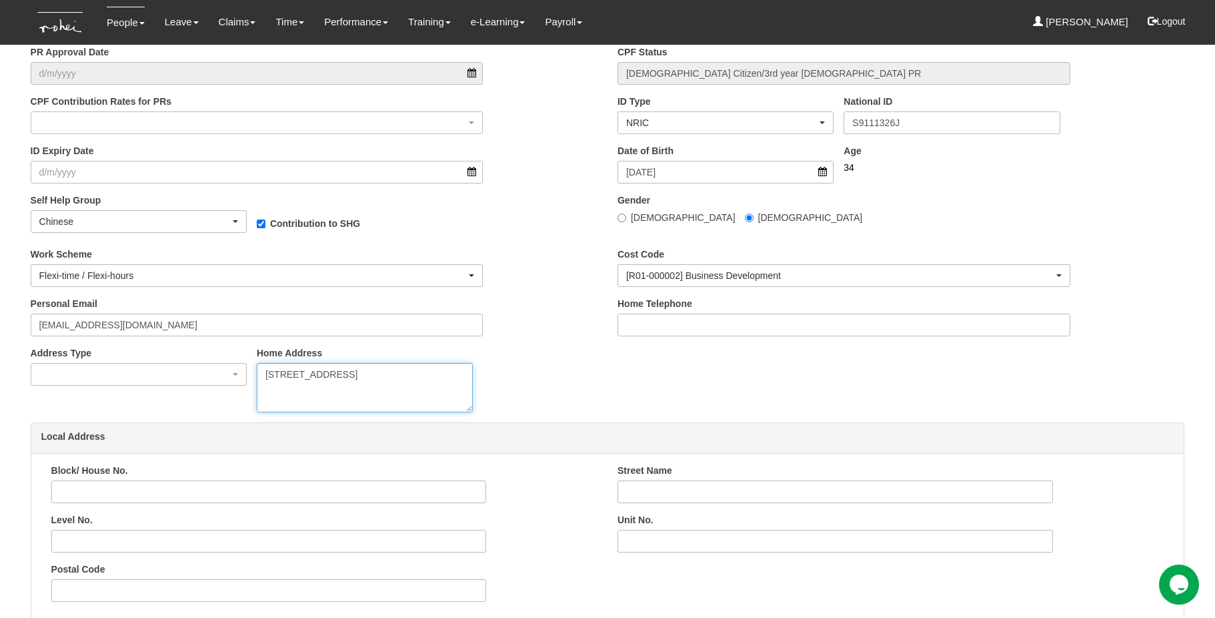 Image resolution: width=1215 pixels, height=618 pixels. I want to click on div: 34, so click(952, 167).